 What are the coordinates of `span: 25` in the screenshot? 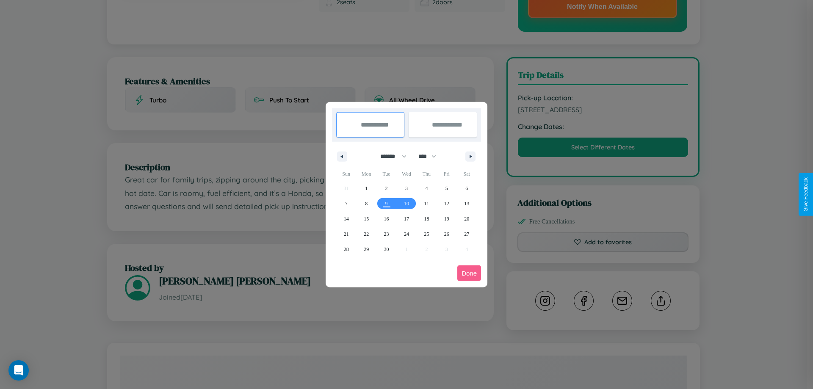 It's located at (427, 234).